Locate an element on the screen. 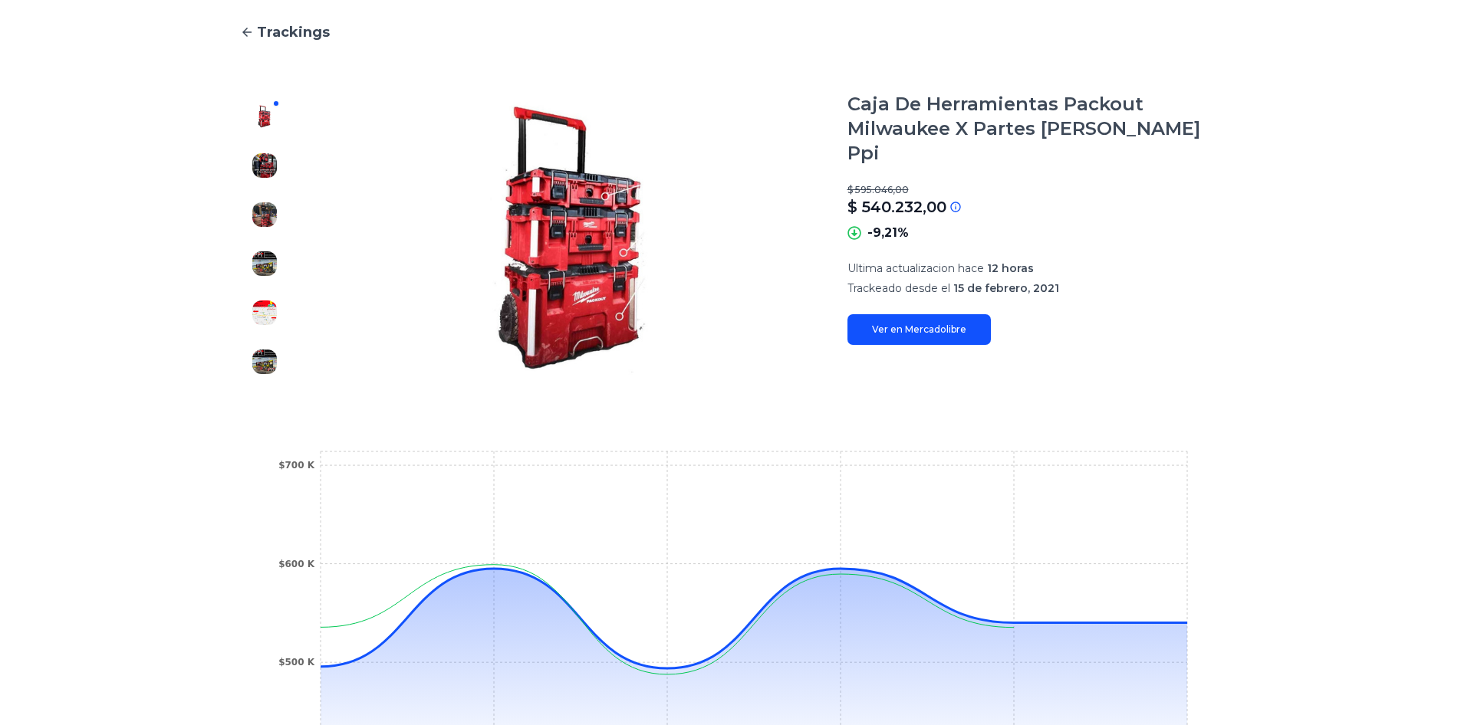  tspan: $600 K is located at coordinates (297, 564).